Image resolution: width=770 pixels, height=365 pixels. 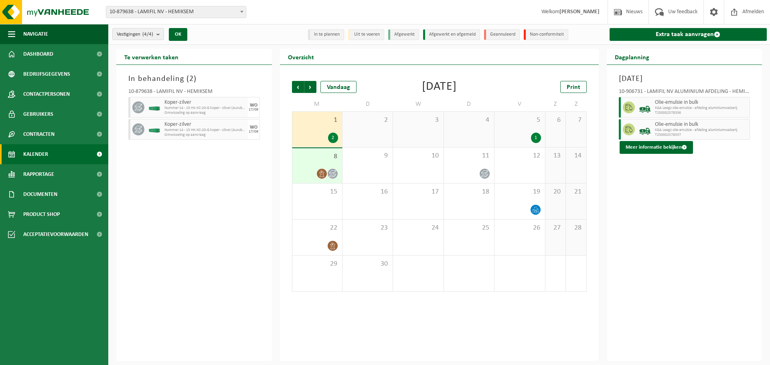 I want to click on span: 17, so click(x=418, y=192).